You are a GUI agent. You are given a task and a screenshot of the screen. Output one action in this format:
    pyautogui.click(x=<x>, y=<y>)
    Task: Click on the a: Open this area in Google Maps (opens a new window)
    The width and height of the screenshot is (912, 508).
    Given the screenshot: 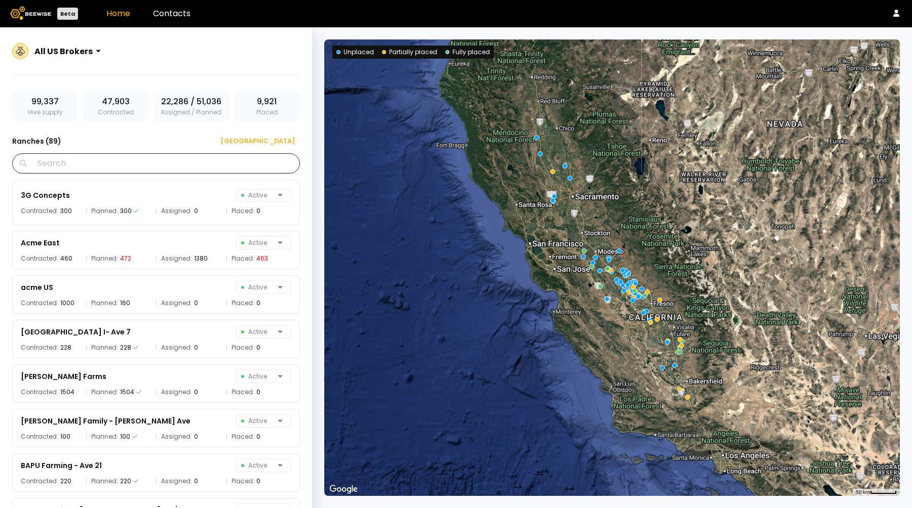 What is the action you would take?
    pyautogui.click(x=343, y=490)
    